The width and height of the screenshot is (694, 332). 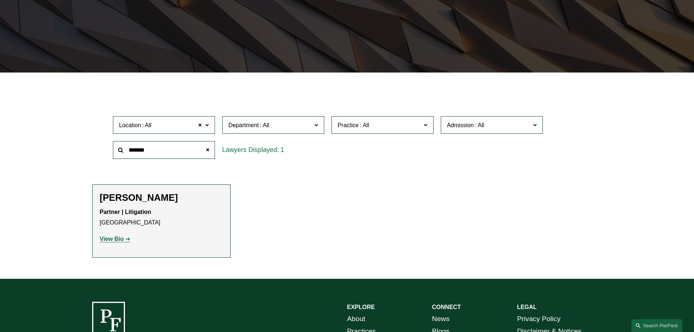 What do you see at coordinates (244, 125) in the screenshot?
I see `span: Department` at bounding box center [244, 125].